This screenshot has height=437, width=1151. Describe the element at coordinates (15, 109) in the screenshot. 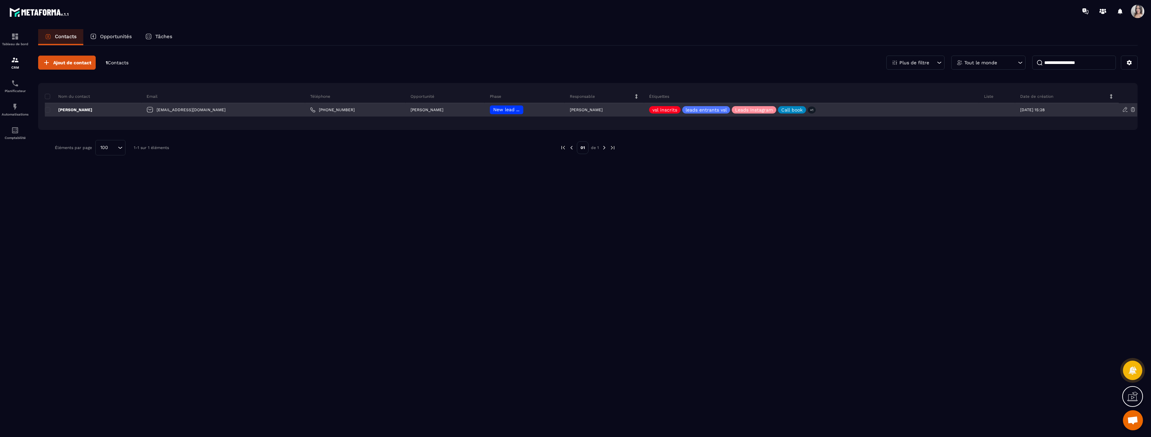

I see `a: automationsautomationsAutomatisations` at that location.